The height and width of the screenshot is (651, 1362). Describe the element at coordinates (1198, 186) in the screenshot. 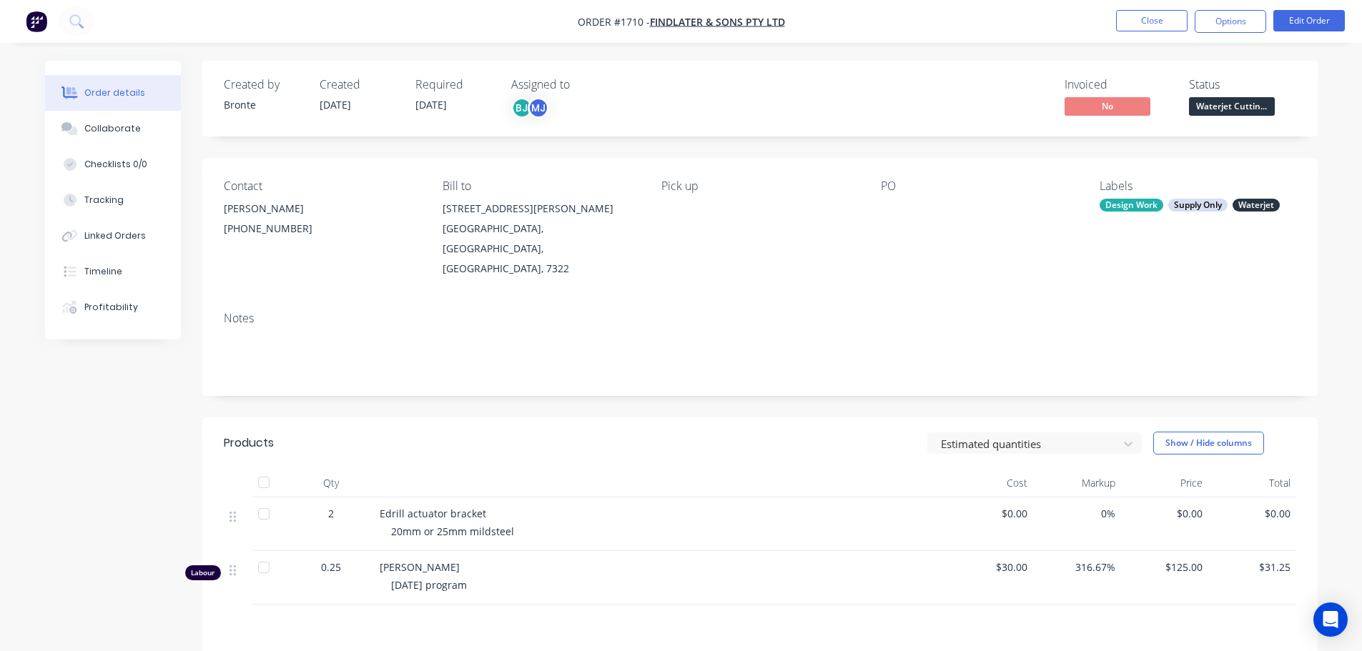

I see `div: Labels` at that location.